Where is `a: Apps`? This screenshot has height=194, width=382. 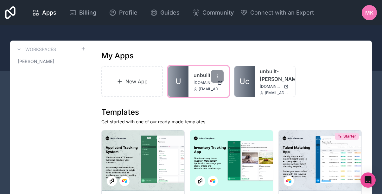
a: Apps is located at coordinates (44, 13).